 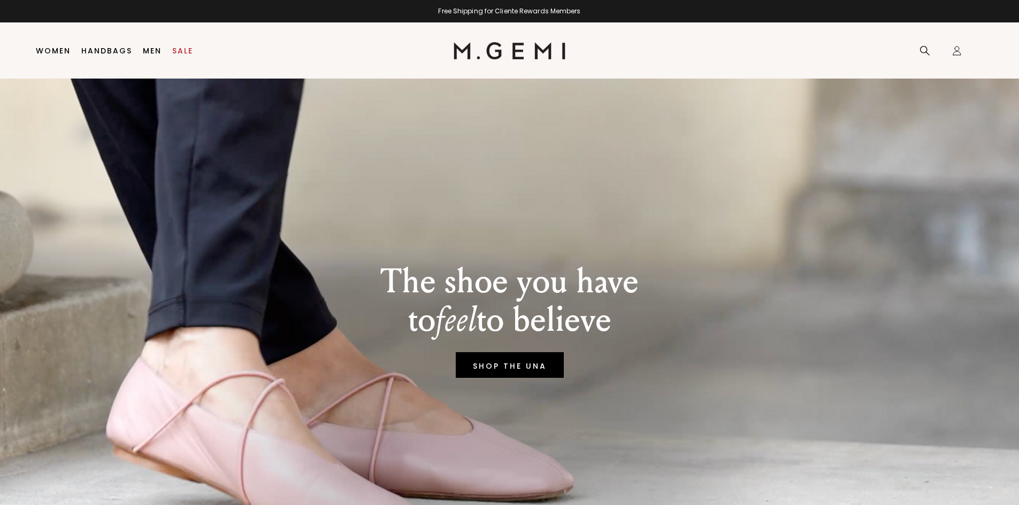 I want to click on a: Men, so click(x=152, y=51).